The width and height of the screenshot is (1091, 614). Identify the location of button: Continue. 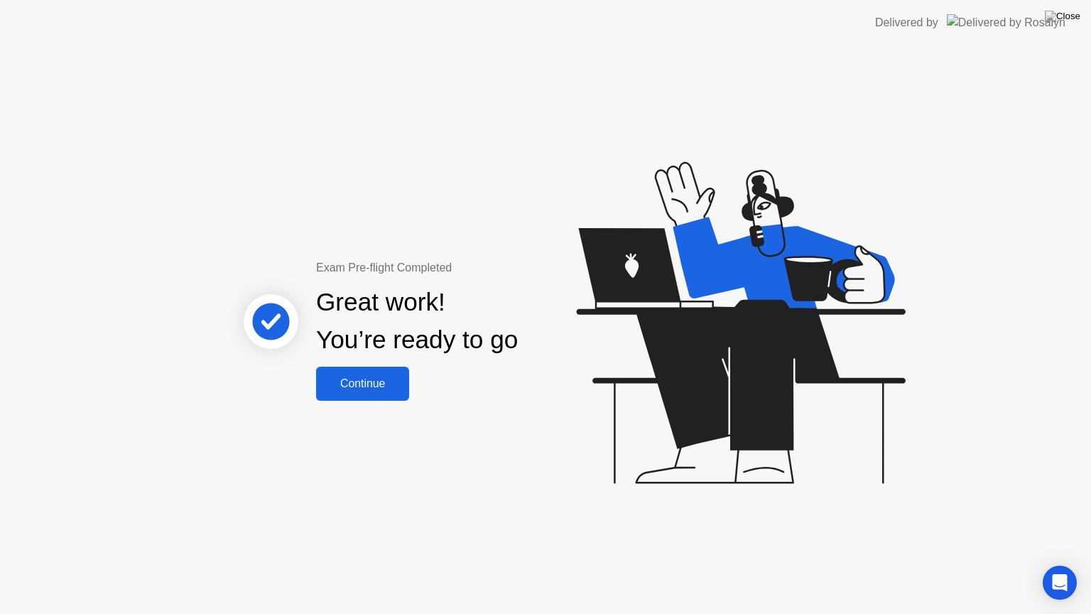
(362, 384).